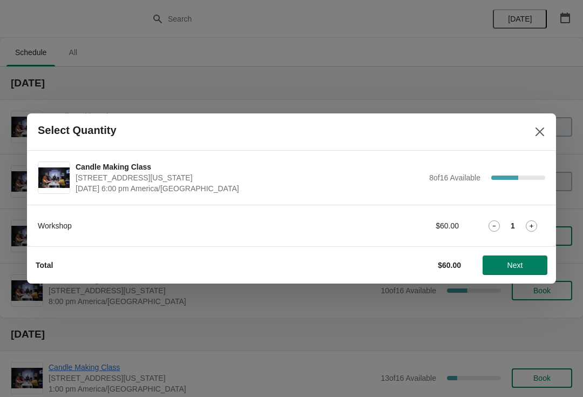  Describe the element at coordinates (454, 178) in the screenshot. I see `span: 8 of 16 Available` at that location.